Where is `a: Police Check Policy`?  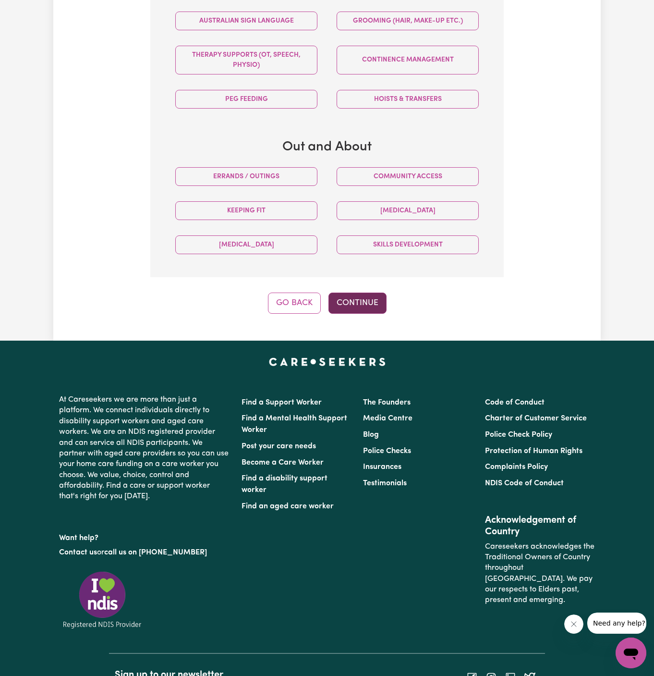
a: Police Check Policy is located at coordinates (519, 435).